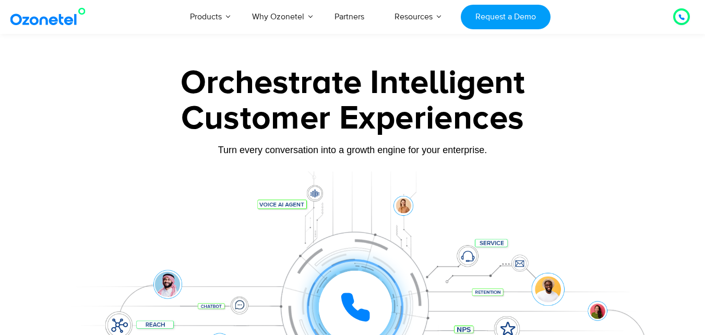 The height and width of the screenshot is (335, 705). I want to click on div: Orchestrate Intelligent, so click(353, 83).